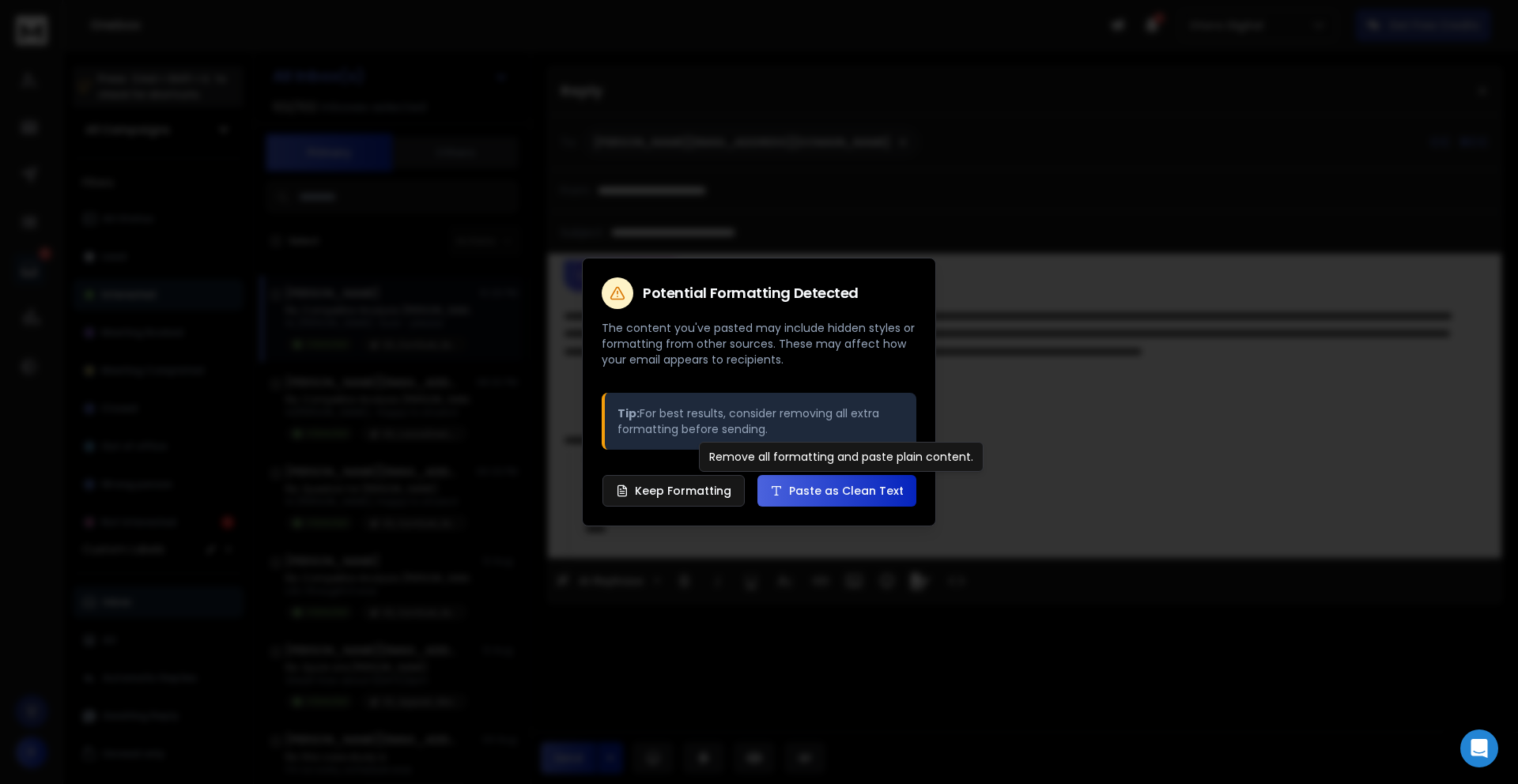  Describe the element at coordinates (674, 491) in the screenshot. I see `button: Keep Formatting` at that location.